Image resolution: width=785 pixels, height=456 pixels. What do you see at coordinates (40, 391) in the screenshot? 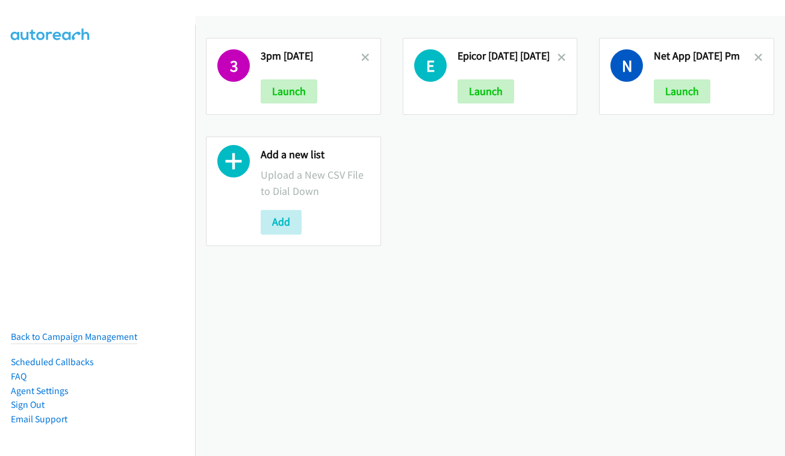
I see `a: Agent Settings` at bounding box center [40, 391].